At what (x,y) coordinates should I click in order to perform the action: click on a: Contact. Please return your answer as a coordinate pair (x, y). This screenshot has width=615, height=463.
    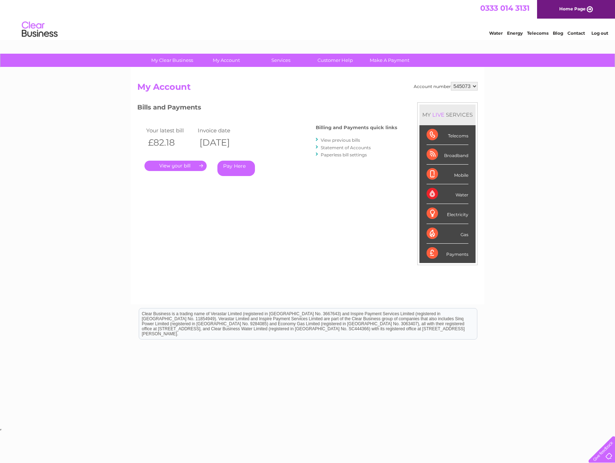
    Looking at the image, I should click on (576, 33).